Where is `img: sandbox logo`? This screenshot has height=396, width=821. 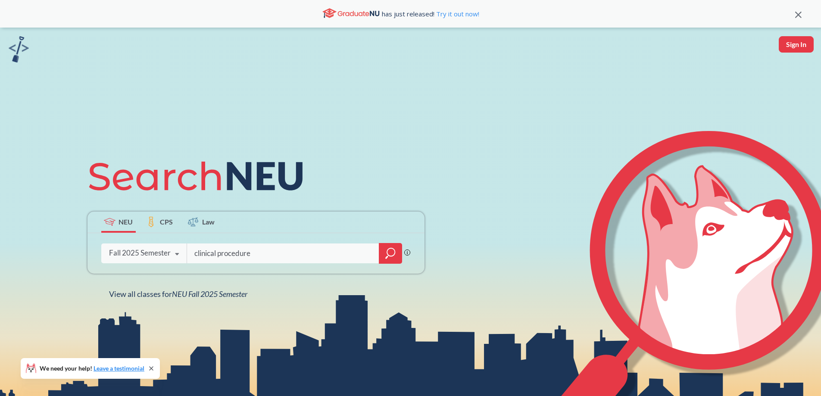 img: sandbox logo is located at coordinates (19, 49).